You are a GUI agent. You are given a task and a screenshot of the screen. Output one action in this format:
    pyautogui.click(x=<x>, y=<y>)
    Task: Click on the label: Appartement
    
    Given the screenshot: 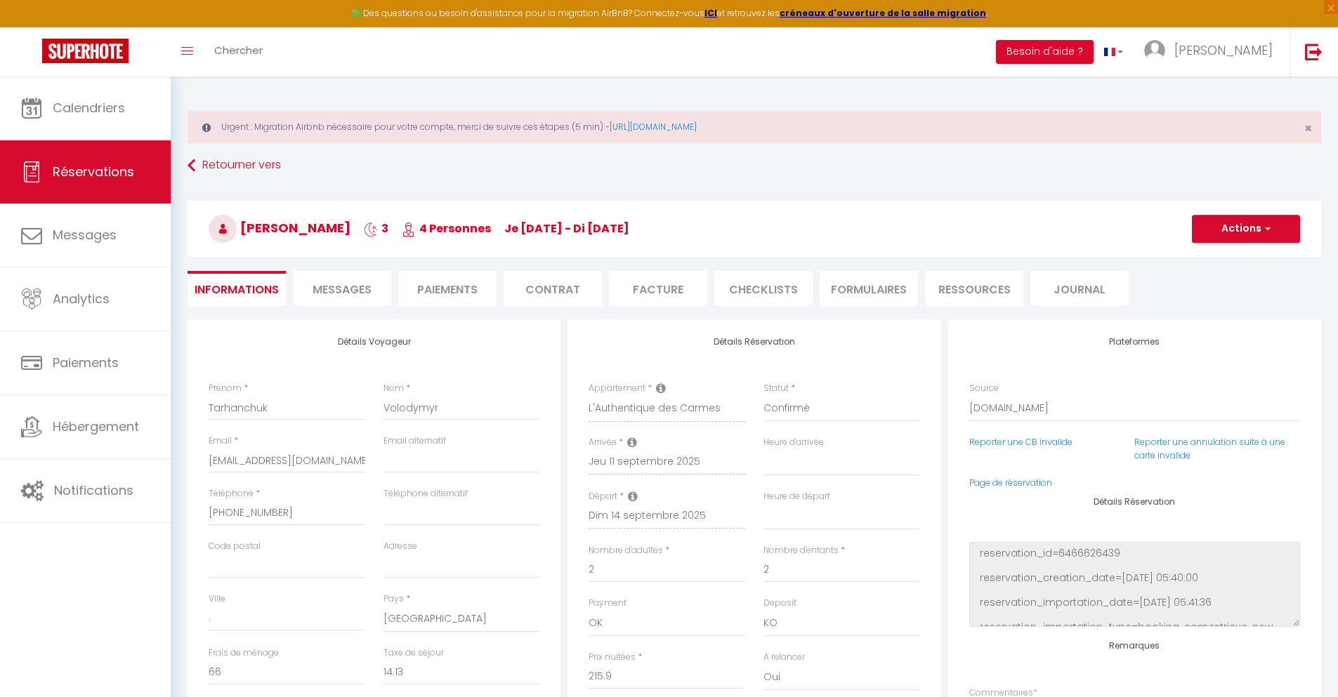 What is the action you would take?
    pyautogui.click(x=617, y=388)
    